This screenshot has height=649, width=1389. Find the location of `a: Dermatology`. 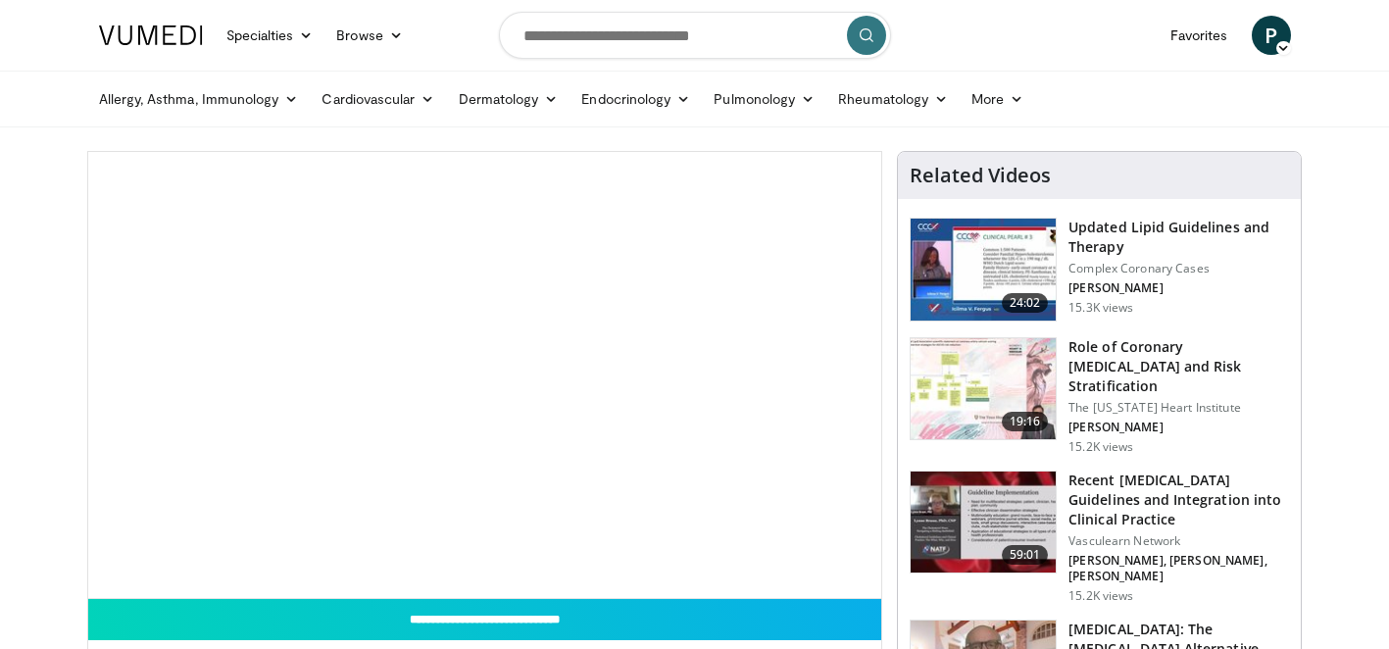

a: Dermatology is located at coordinates (509, 99).